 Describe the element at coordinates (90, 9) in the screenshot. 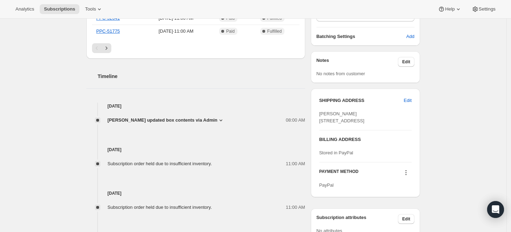

I see `span: Tools` at that location.